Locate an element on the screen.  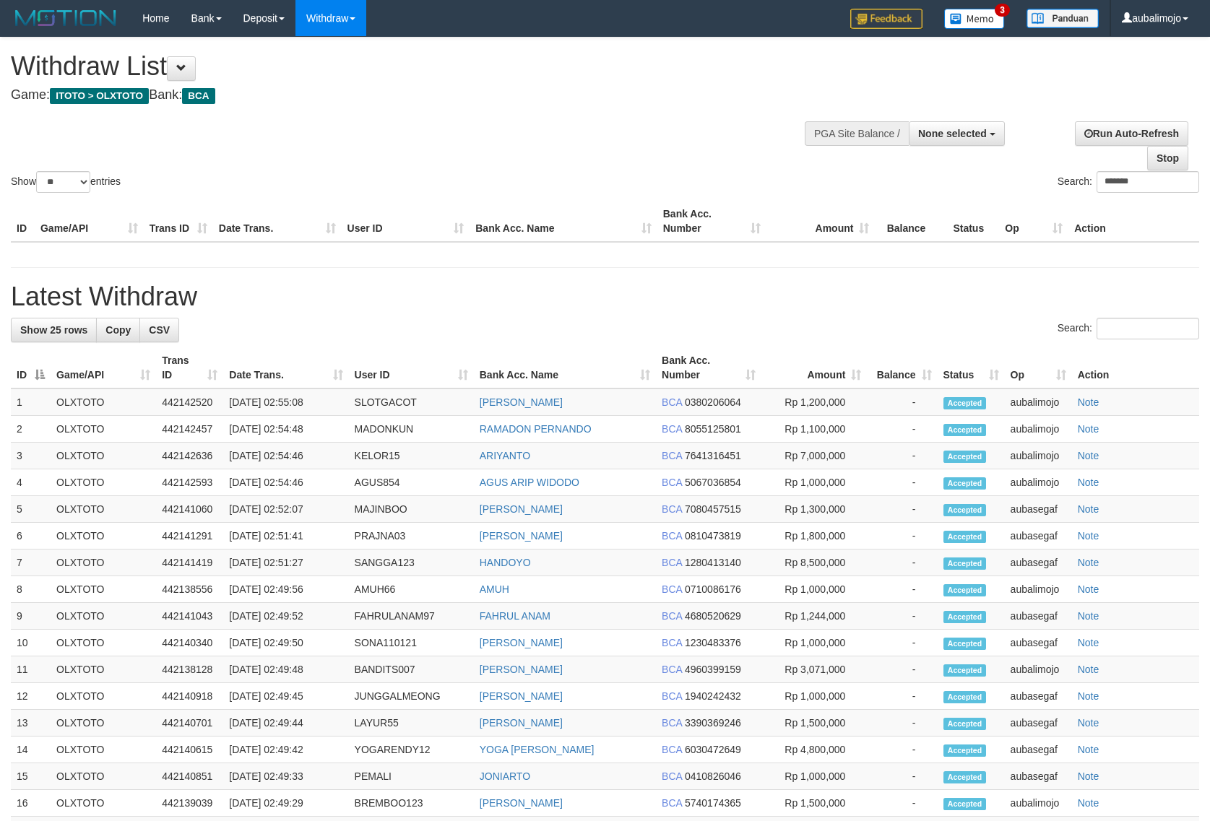
td: 442138556 is located at coordinates (189, 589).